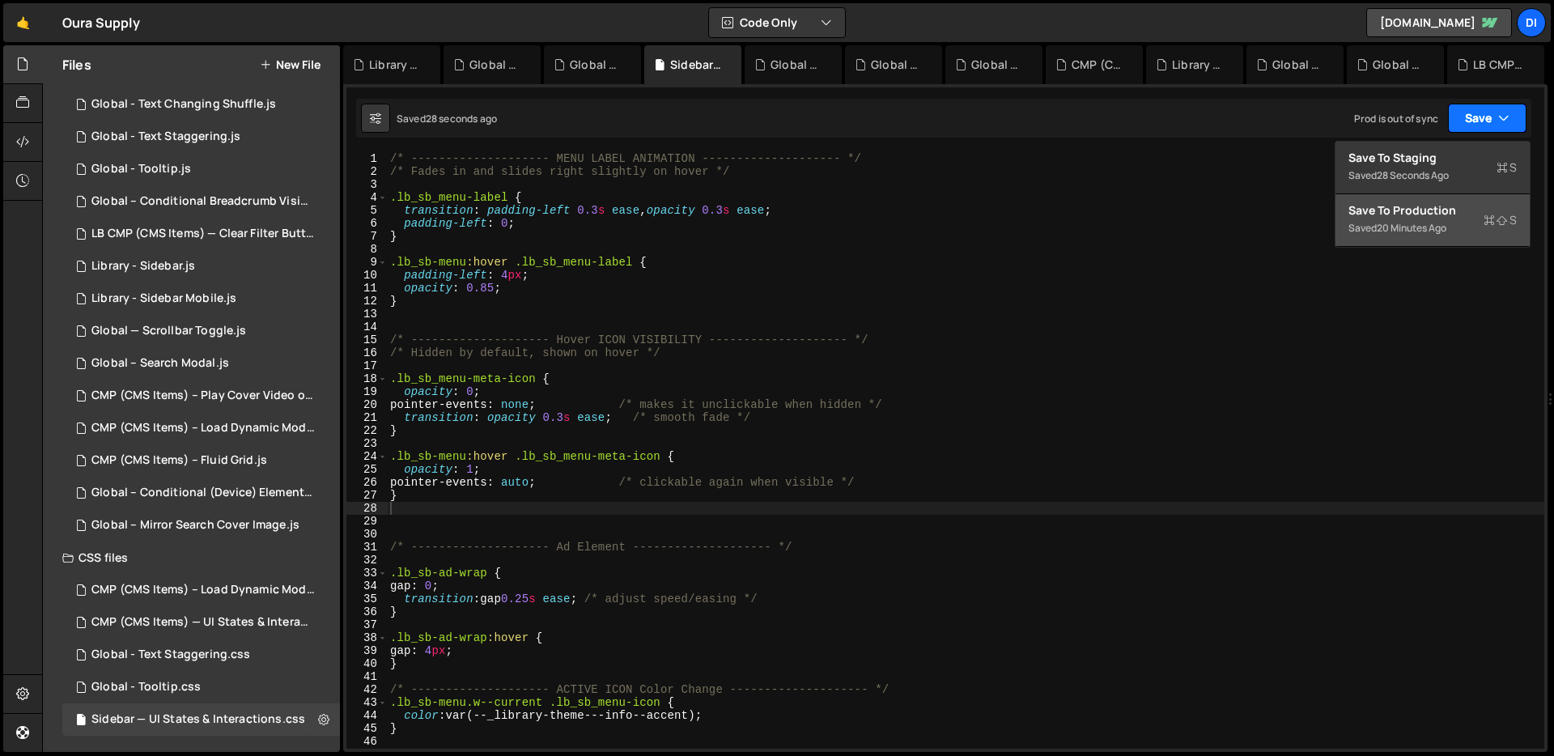 The image size is (1554, 756). What do you see at coordinates (367, 560) in the screenshot?
I see `div: 32` at bounding box center [367, 560].